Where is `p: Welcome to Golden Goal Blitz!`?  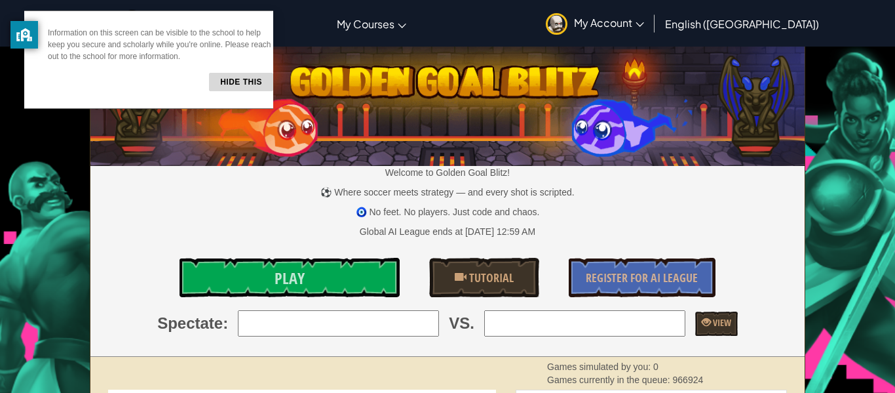
p: Welcome to Golden Goal Blitz! is located at coordinates (448, 172).